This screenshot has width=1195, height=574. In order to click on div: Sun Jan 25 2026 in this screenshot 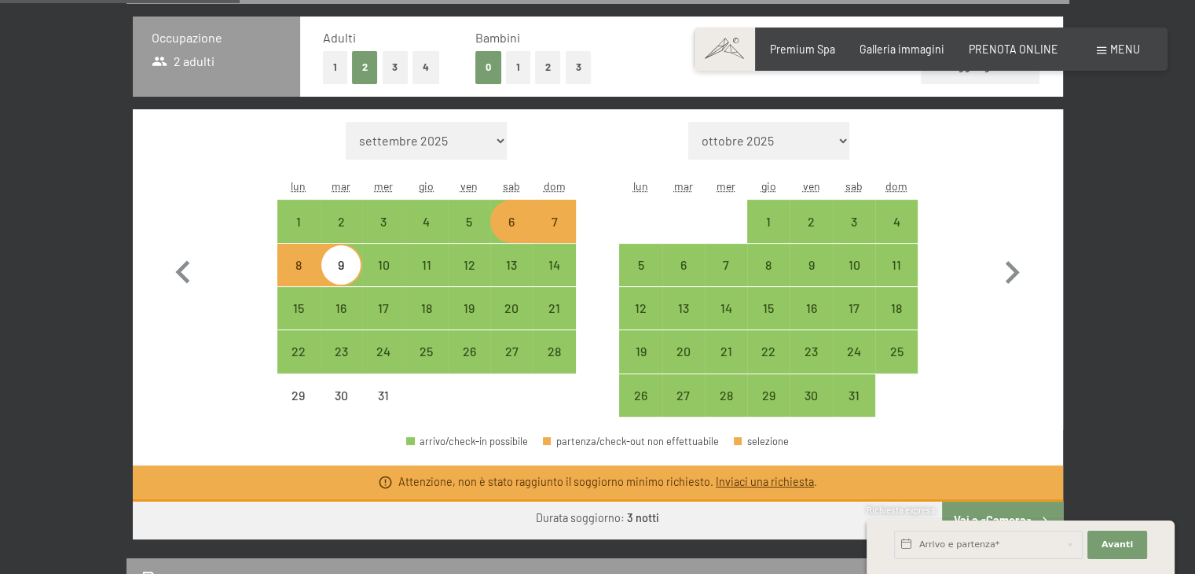, I will do `click(897, 351)`.